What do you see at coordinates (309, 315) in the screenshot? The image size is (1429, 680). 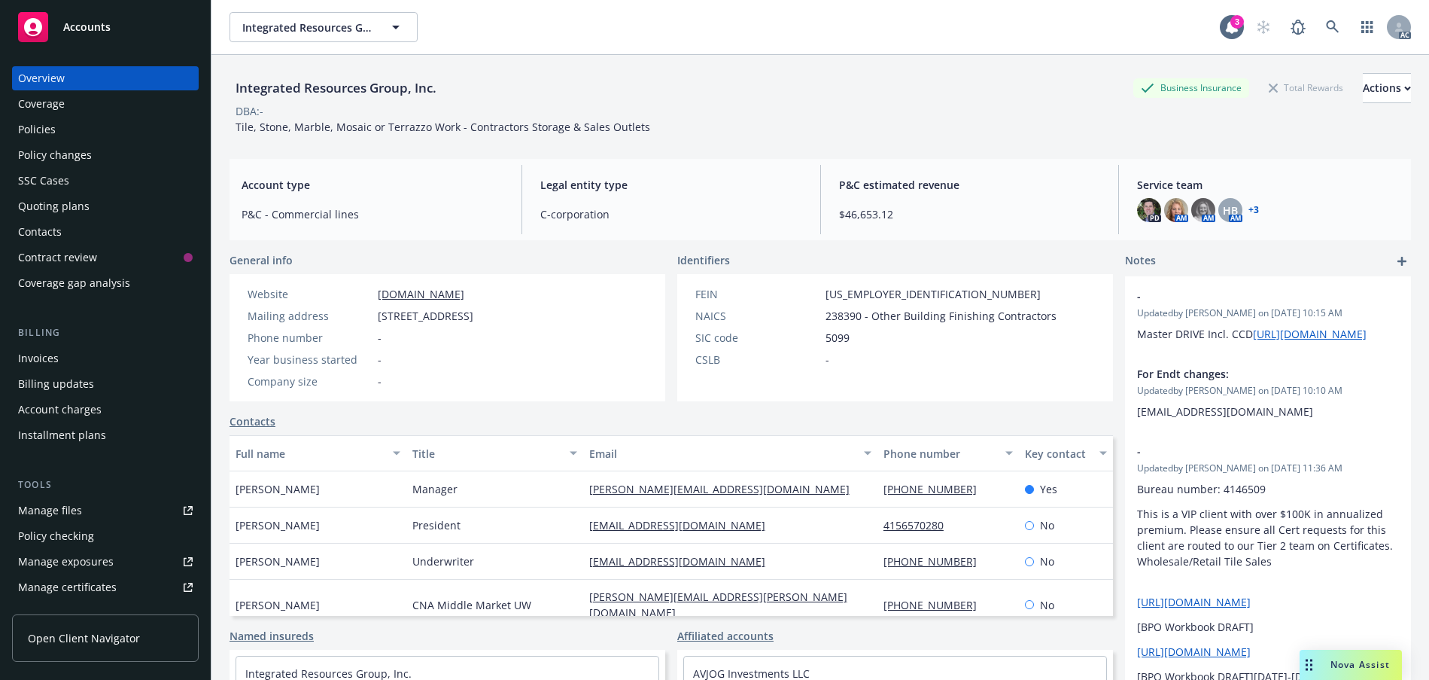 I see `div: Mailing address` at bounding box center [309, 315].